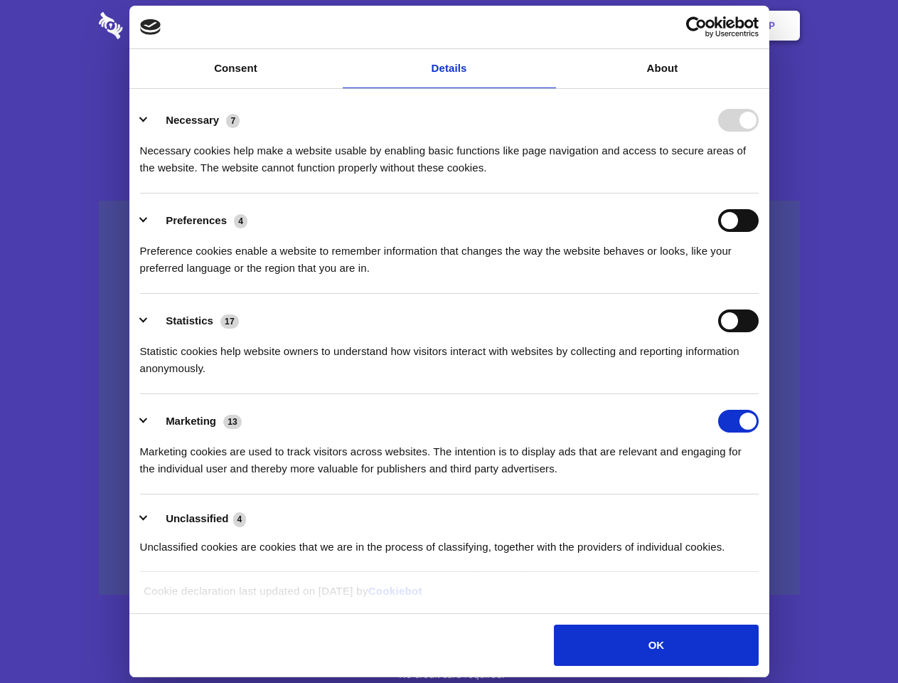  Describe the element at coordinates (610, 26) in the screenshot. I see `a: Contact` at that location.